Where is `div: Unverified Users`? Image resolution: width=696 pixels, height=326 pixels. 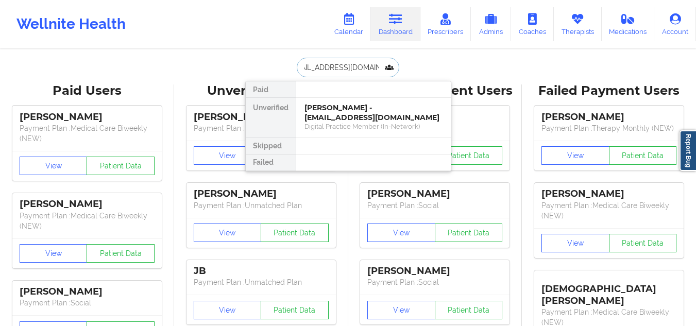
div: Unverified Users is located at coordinates (261, 91).